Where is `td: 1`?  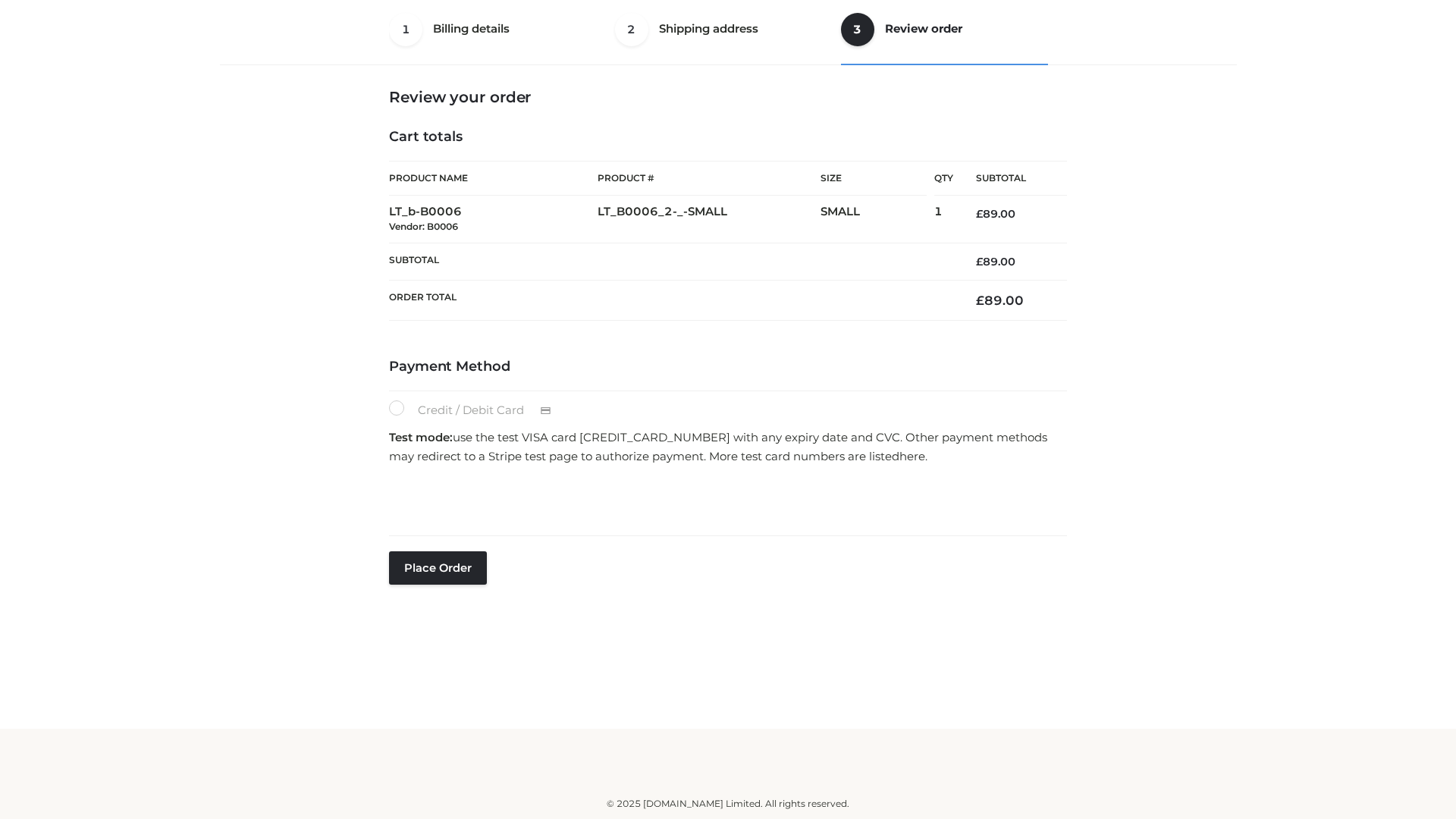 td: 1 is located at coordinates (943, 219).